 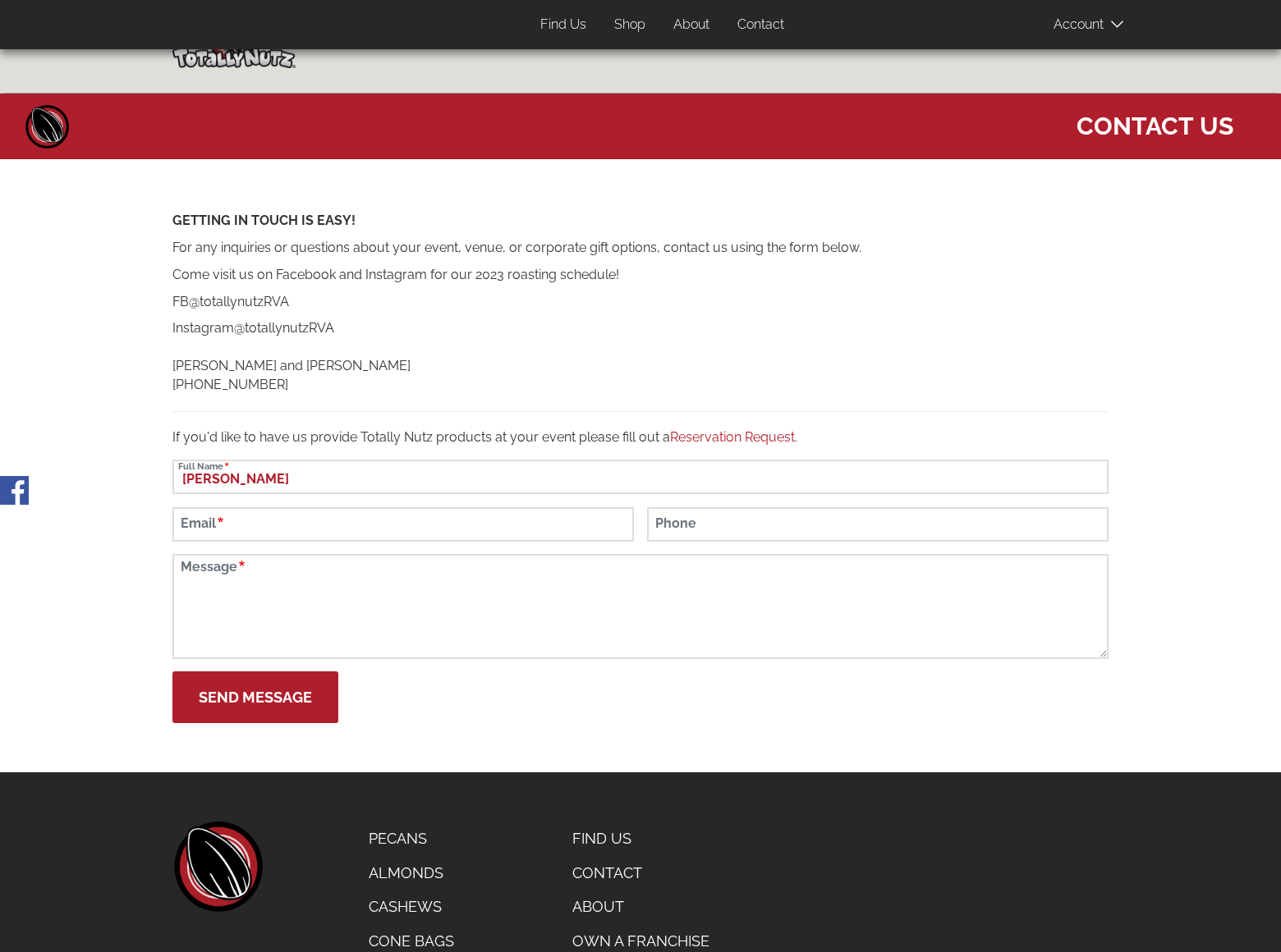 I want to click on p: Come visit us on Facebook and Instagram for our 2023 roasting schedule!, so click(x=640, y=275).